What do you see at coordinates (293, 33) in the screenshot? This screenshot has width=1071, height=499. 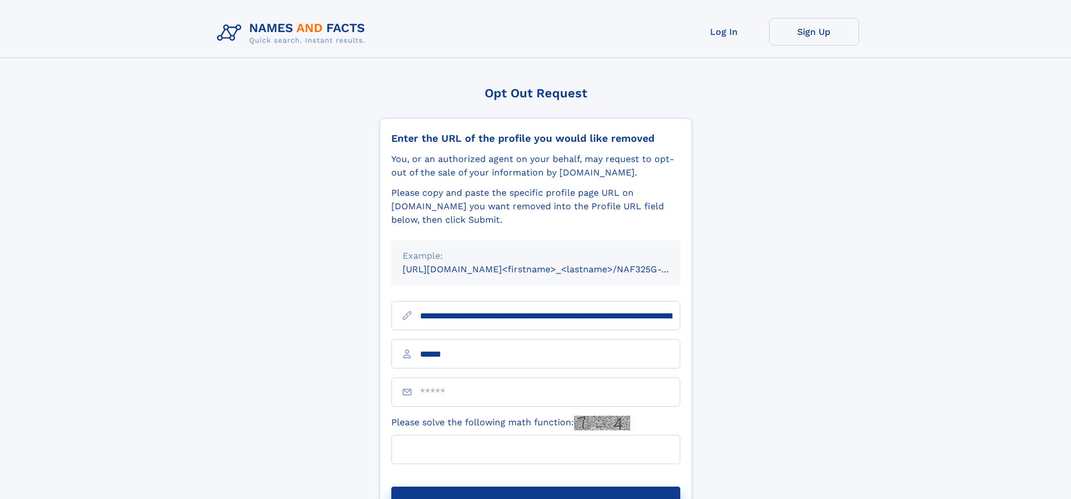 I see `img: Logo Names and Facts` at bounding box center [293, 33].